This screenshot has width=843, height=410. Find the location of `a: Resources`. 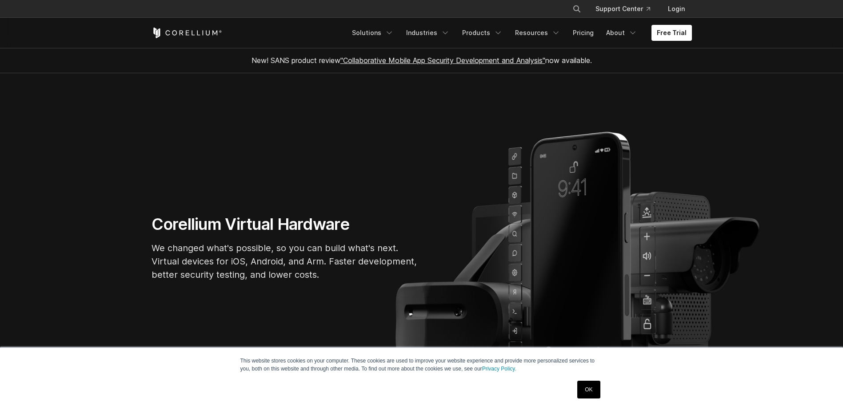

a: Resources is located at coordinates (538, 33).